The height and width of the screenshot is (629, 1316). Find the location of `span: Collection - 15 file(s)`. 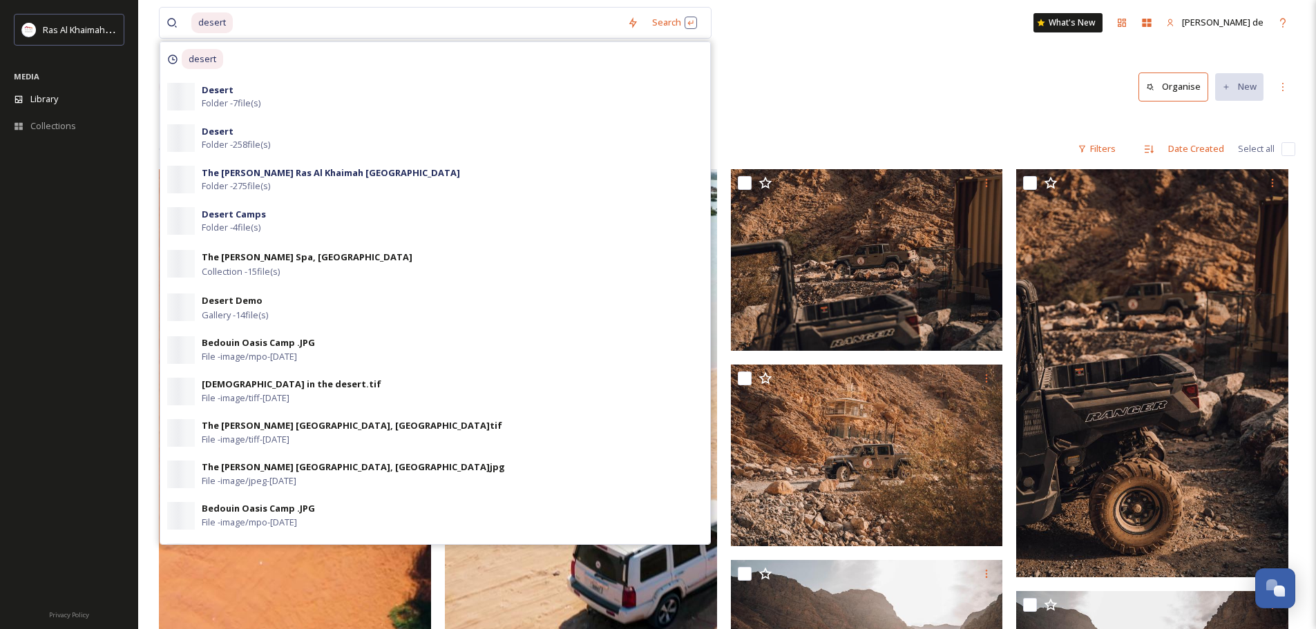

span: Collection - 15 file(s) is located at coordinates (240, 271).